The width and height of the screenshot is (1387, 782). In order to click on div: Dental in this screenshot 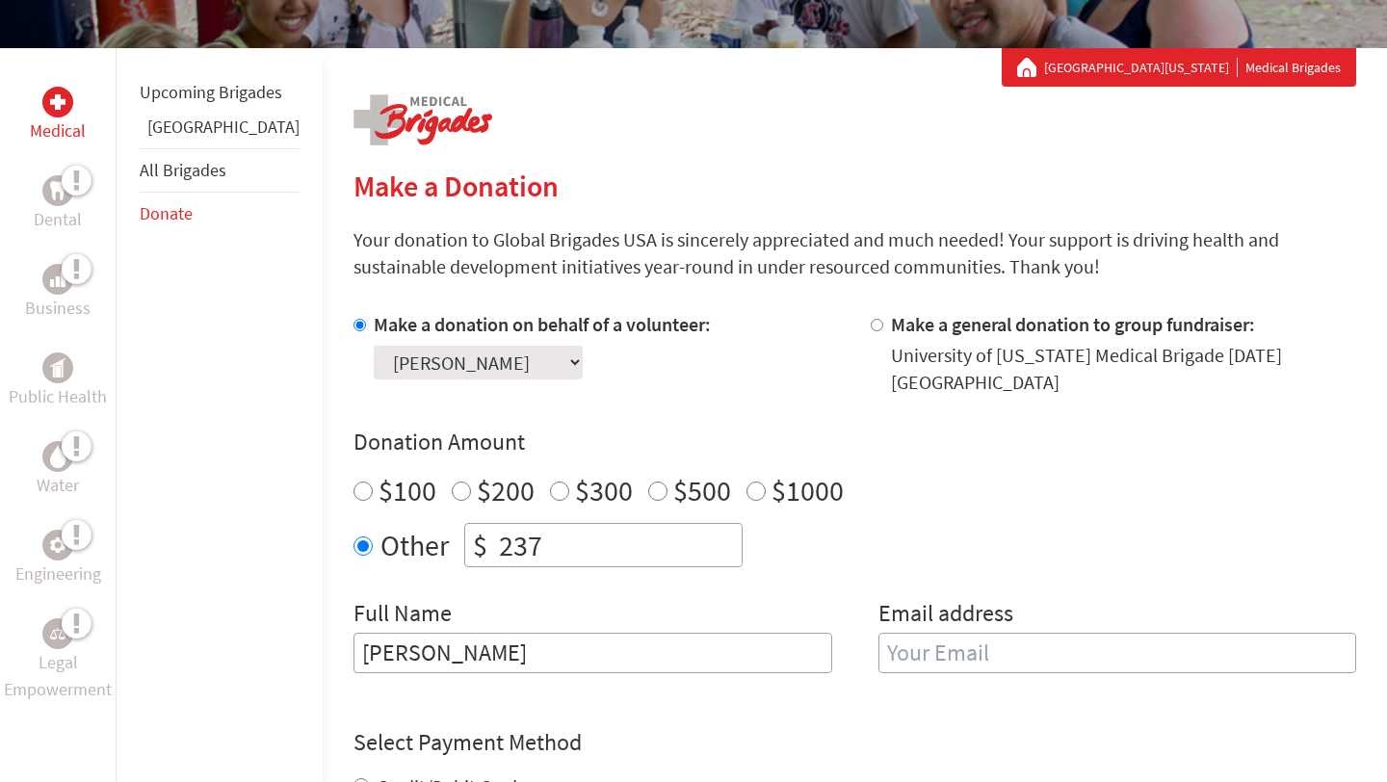, I will do `click(58, 191)`.